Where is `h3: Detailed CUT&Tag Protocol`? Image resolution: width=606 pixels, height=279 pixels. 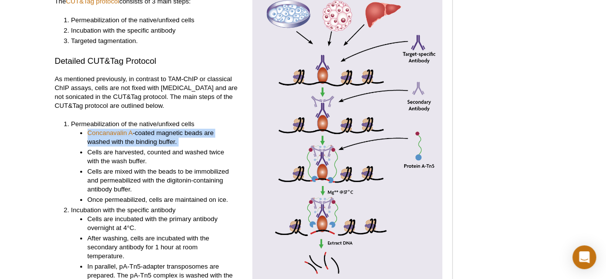 h3: Detailed CUT&Tag Protocol is located at coordinates (150, 61).